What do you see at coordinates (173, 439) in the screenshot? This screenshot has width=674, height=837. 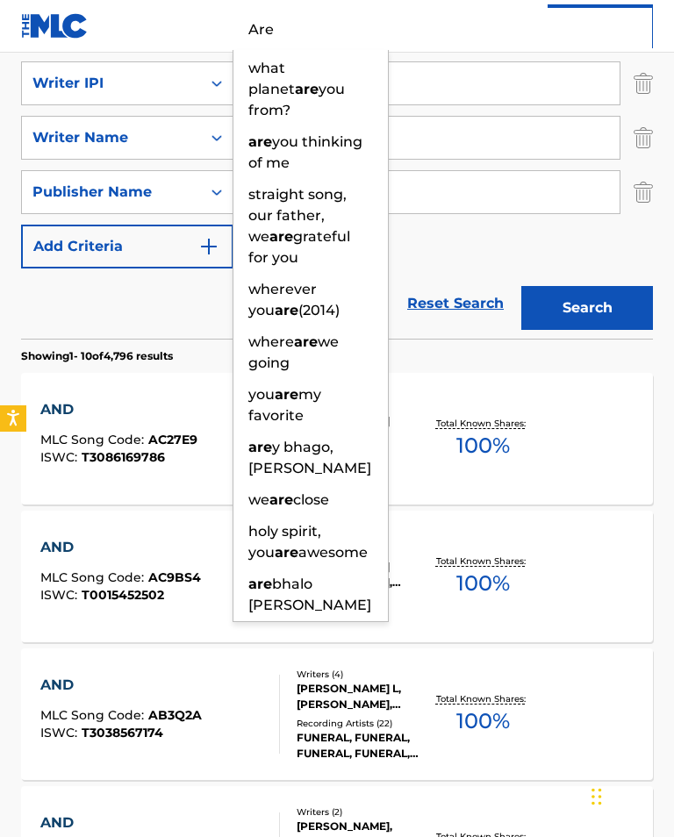 I see `span: AC27E9` at bounding box center [173, 439].